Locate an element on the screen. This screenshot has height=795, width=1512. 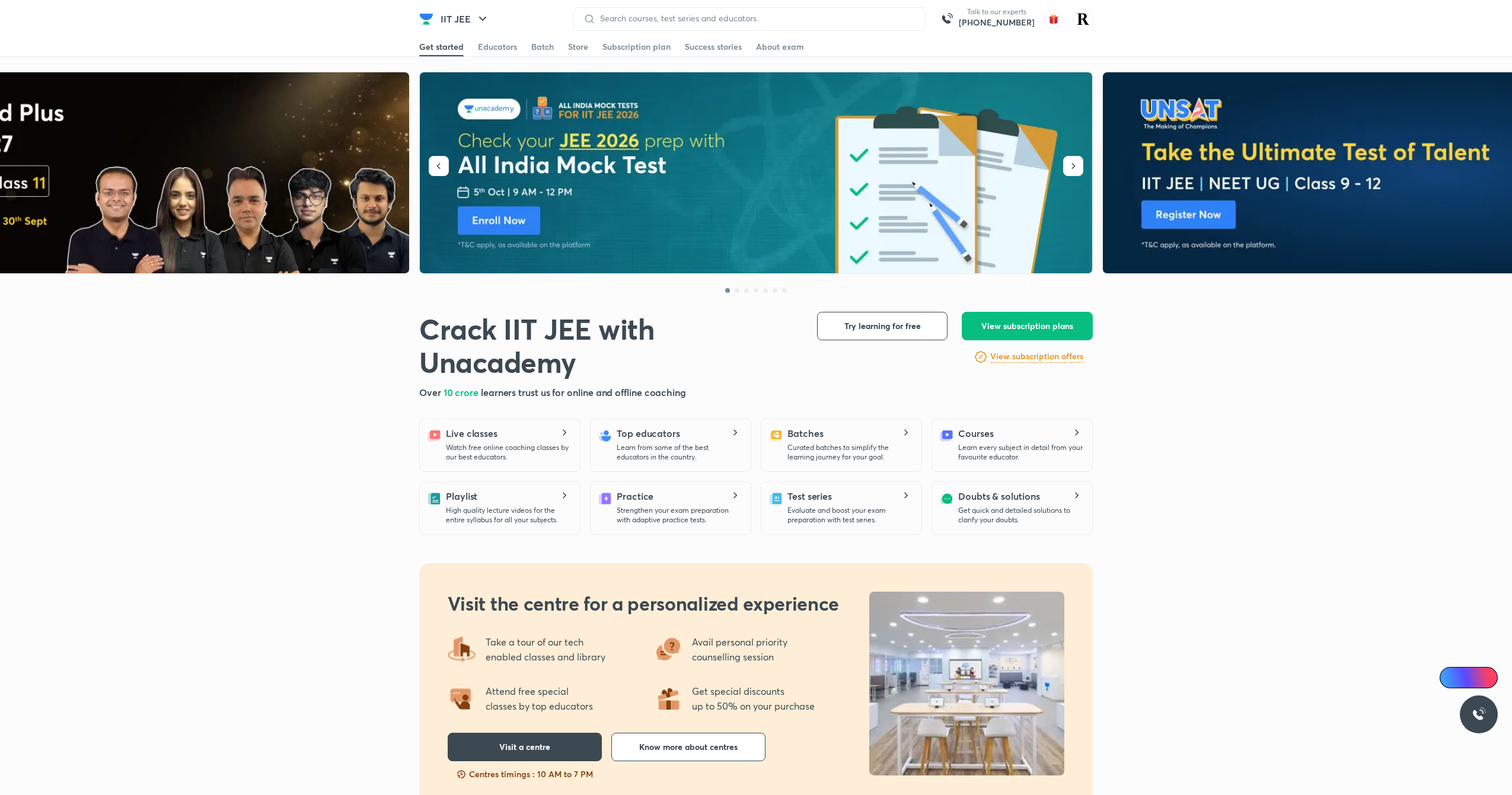
div: Educators is located at coordinates (497, 47).